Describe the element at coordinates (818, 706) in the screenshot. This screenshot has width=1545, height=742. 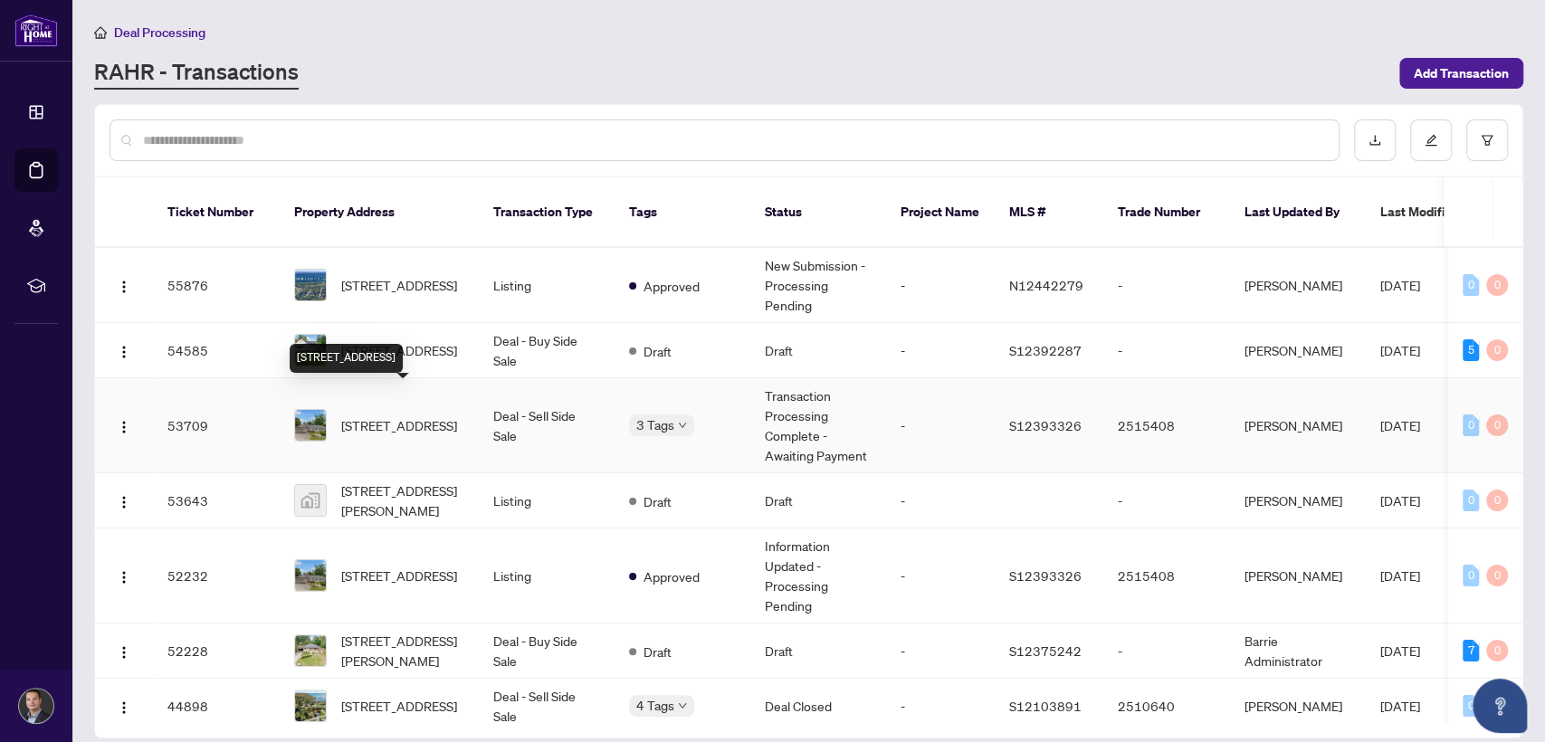
I see `td: Deal Closed` at that location.